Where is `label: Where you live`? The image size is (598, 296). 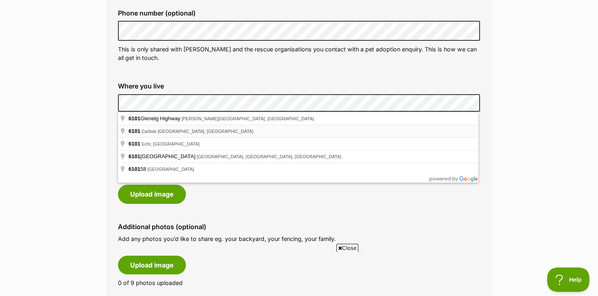 label: Where you live is located at coordinates (299, 86).